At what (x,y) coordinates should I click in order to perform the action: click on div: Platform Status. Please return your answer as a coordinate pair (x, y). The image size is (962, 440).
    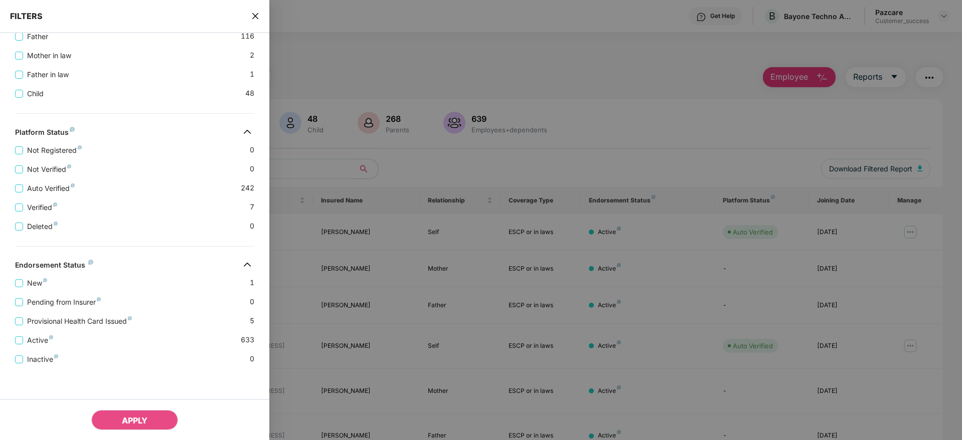
    Looking at the image, I should click on (45, 134).